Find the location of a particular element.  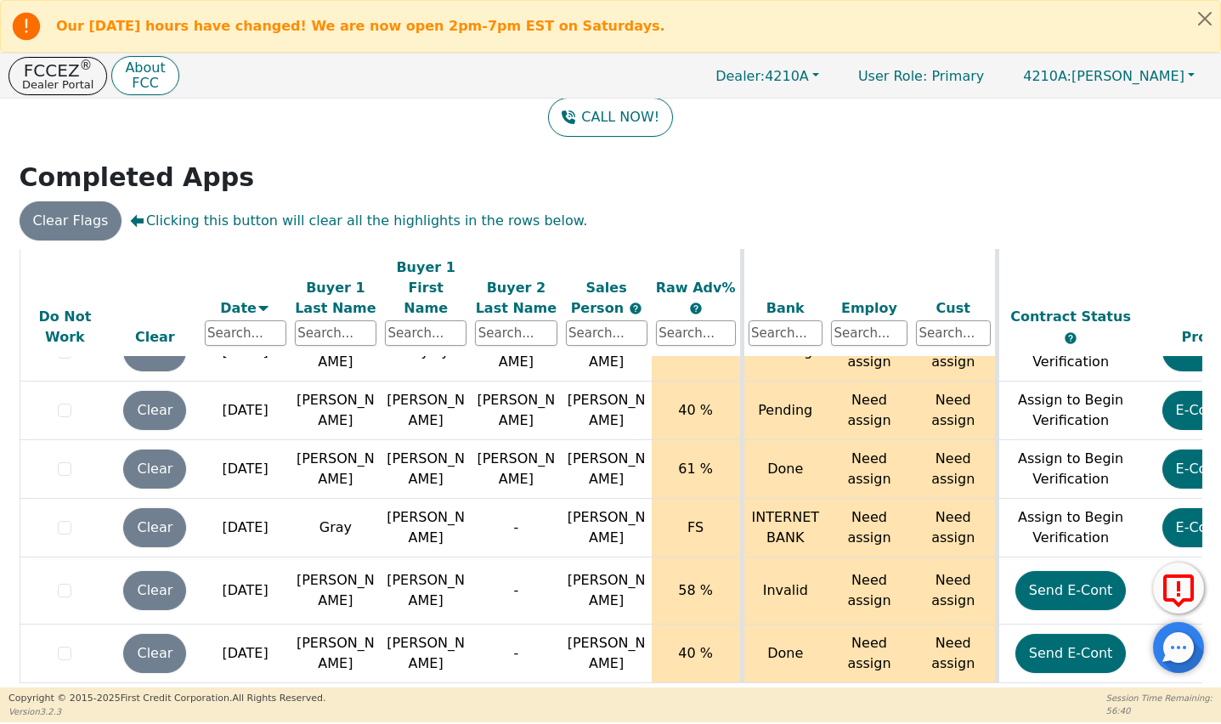

strong: Completed Apps is located at coordinates (137, 177).